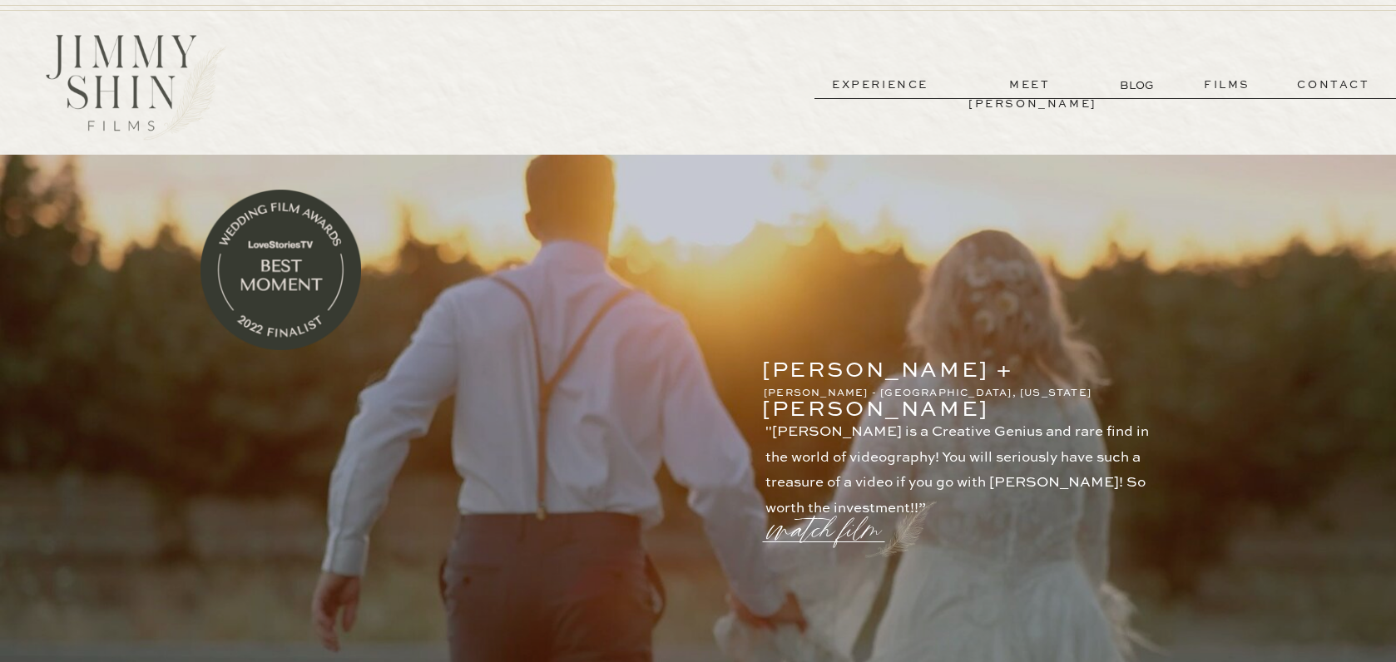  Describe the element at coordinates (880, 85) in the screenshot. I see `p: experience` at that location.